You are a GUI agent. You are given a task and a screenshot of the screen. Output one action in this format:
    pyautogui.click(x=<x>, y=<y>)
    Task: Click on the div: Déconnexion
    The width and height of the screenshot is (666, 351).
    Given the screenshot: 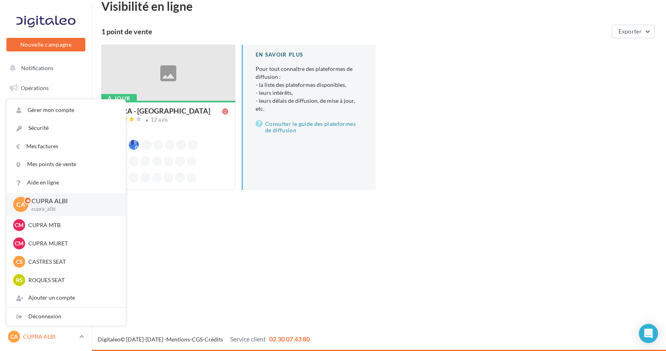 What is the action you would take?
    pyautogui.click(x=66, y=317)
    